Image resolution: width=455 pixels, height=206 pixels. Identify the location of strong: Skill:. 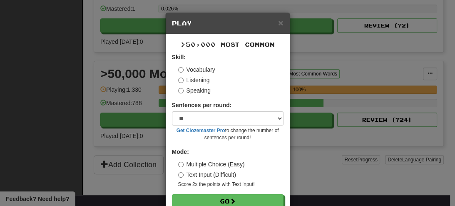
(179, 57).